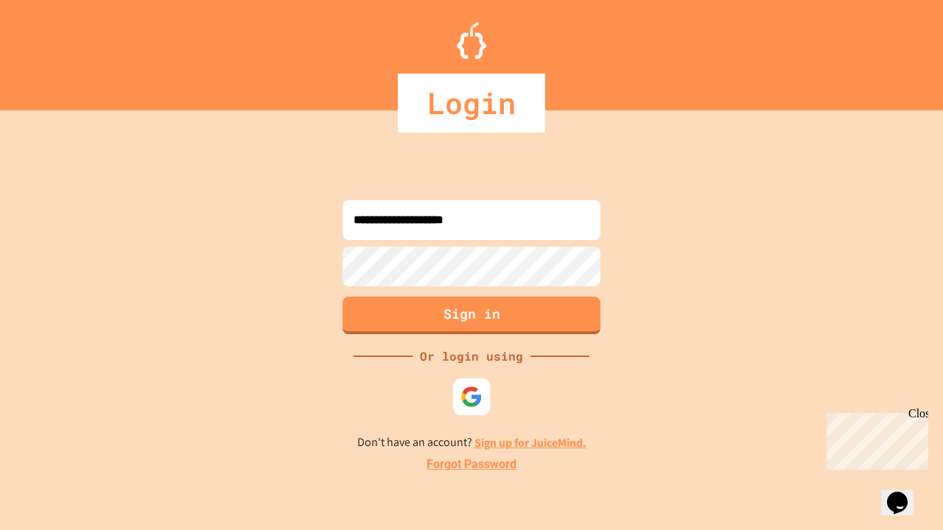 The image size is (943, 530). I want to click on a: Sign up for JuiceMind., so click(530, 443).